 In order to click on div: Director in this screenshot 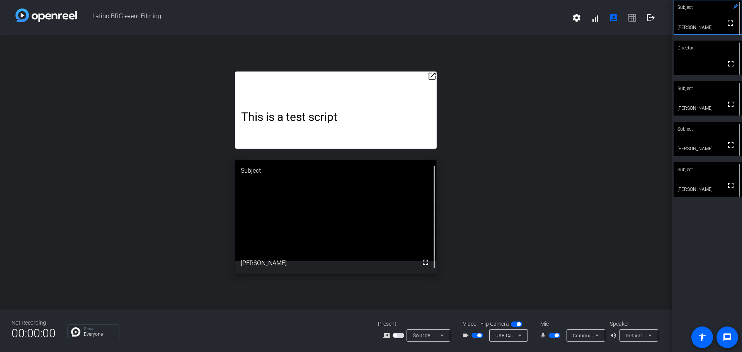, I will do `click(708, 48)`.